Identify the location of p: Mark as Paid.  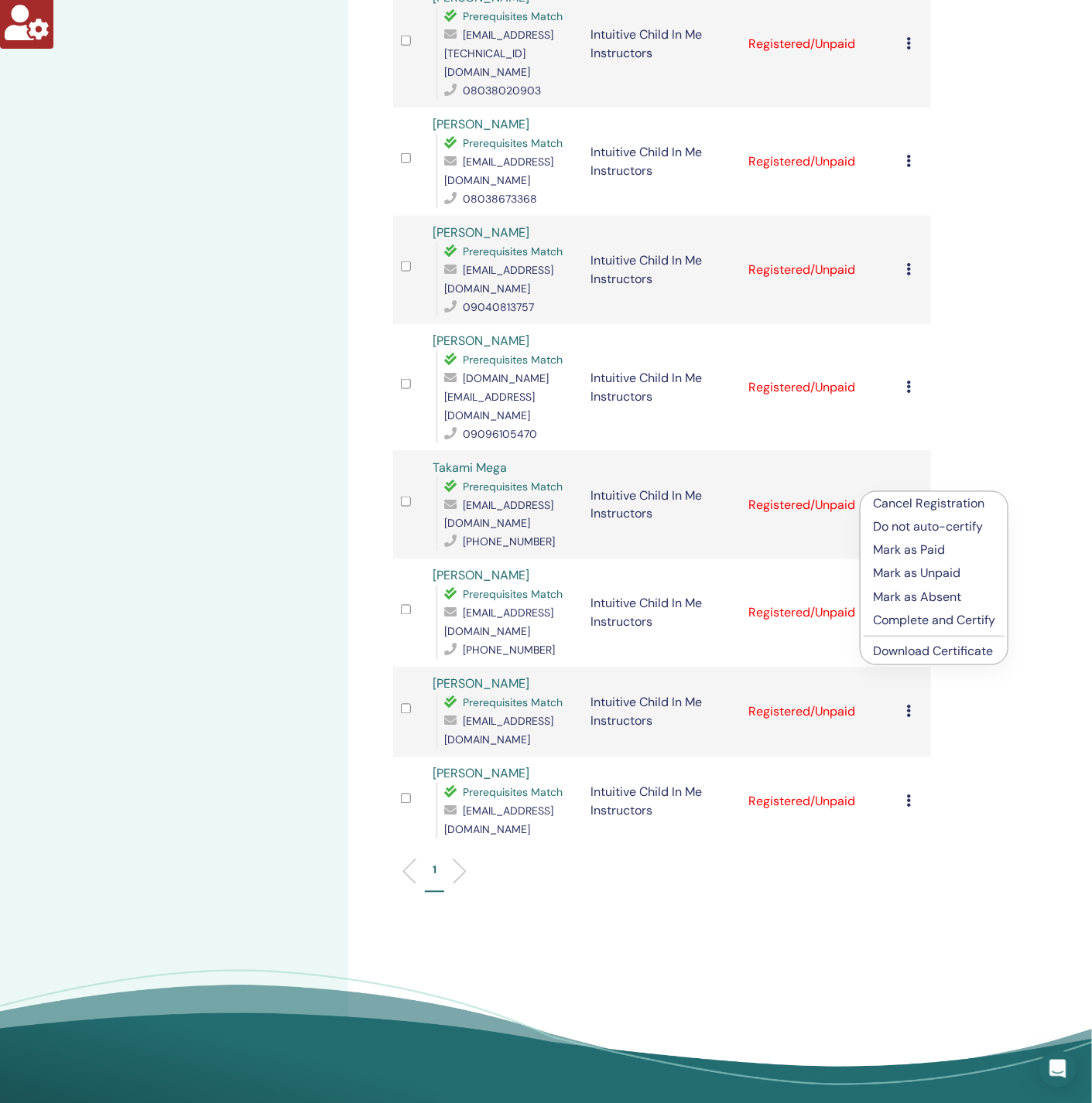
(933, 551).